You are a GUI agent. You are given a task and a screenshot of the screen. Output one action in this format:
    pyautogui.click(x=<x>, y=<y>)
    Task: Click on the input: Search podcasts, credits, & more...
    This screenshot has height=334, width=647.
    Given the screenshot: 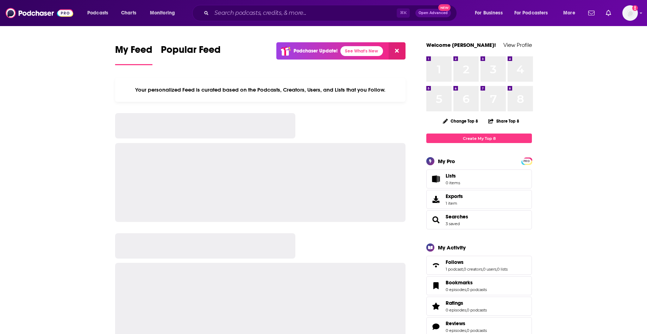 What is the action you would take?
    pyautogui.click(x=304, y=13)
    